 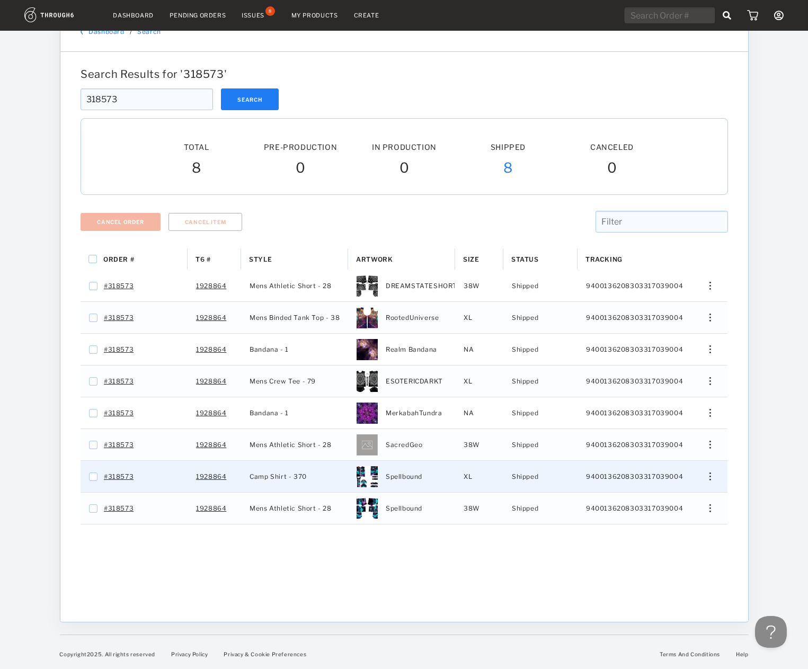 I want to click on div: 8, so click(x=270, y=11).